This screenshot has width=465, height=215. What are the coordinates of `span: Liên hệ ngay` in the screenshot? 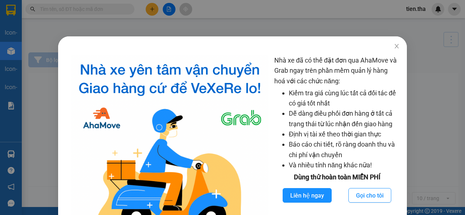 It's located at (307, 195).